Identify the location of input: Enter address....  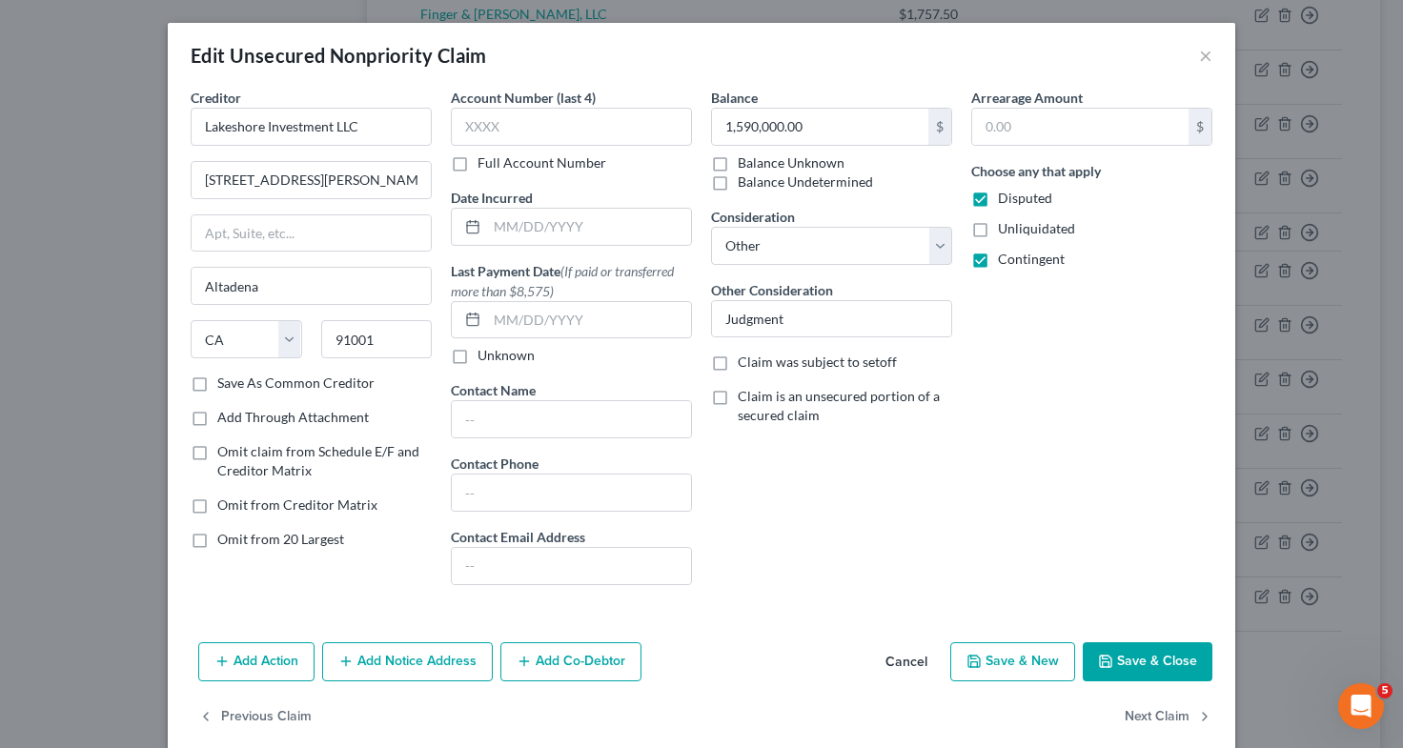
(311, 180).